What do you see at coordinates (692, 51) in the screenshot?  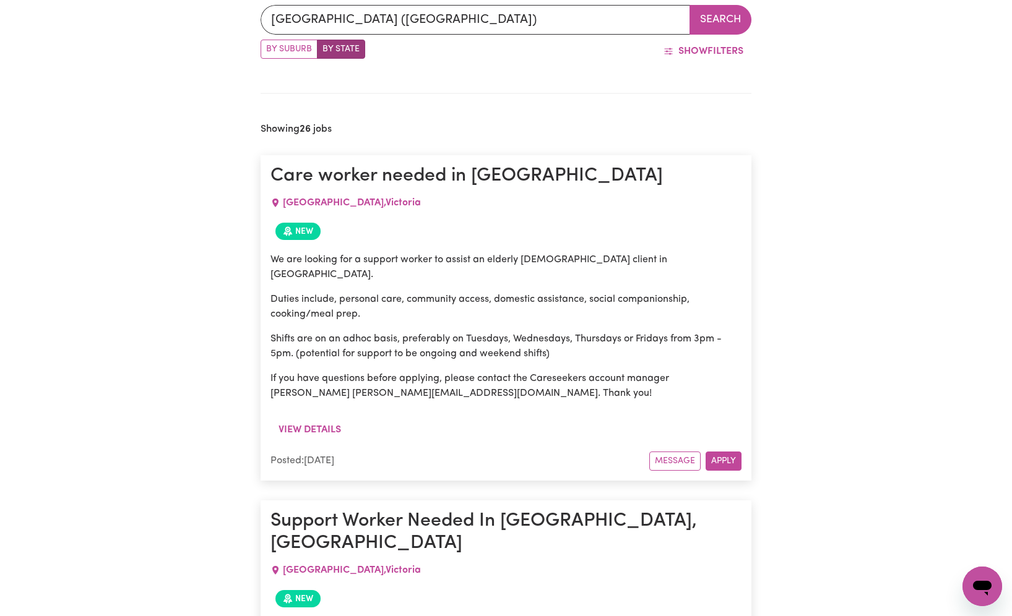 I see `span: Show` at bounding box center [692, 51].